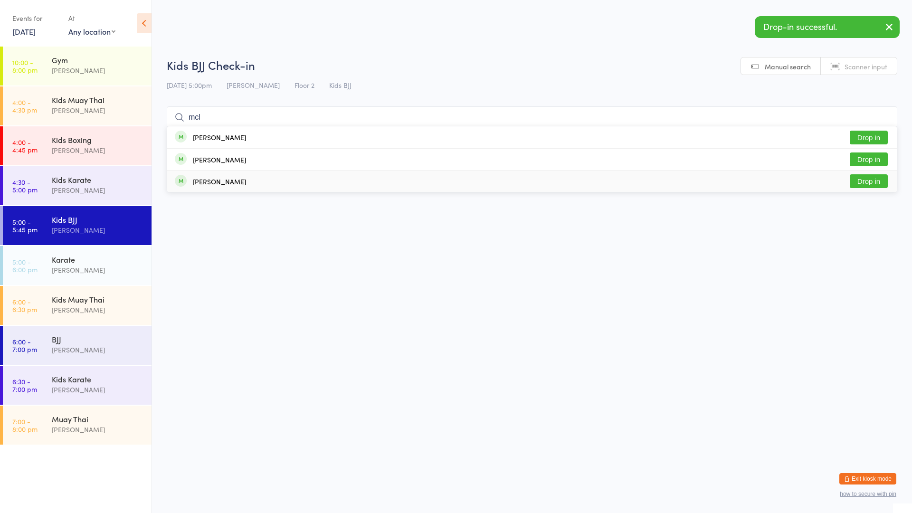 Image resolution: width=912 pixels, height=513 pixels. I want to click on div: Muay Thai, so click(97, 419).